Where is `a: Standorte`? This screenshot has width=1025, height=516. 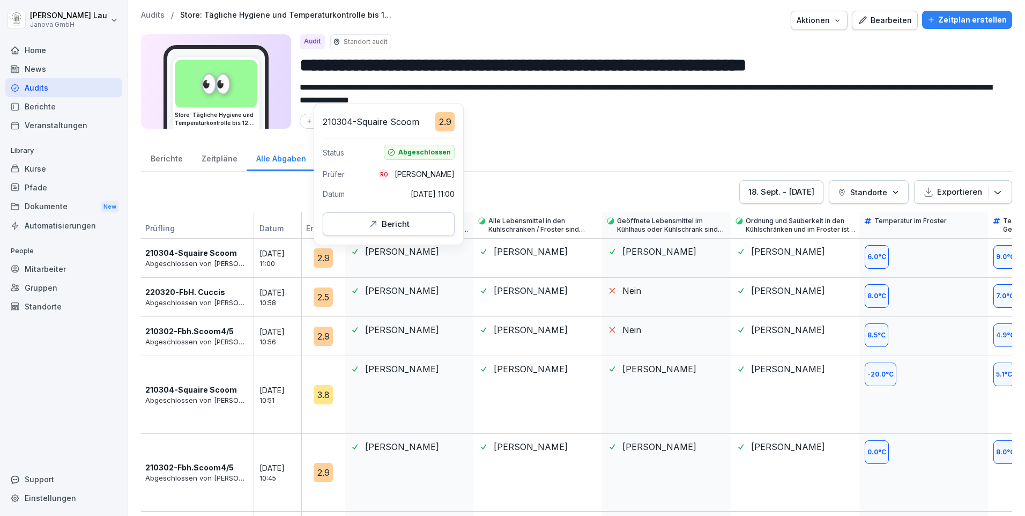 a: Standorte is located at coordinates (64, 306).